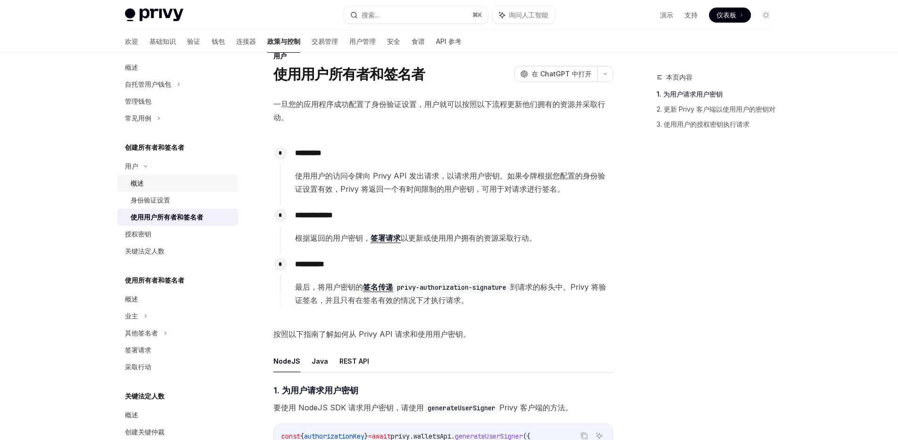  Describe the element at coordinates (218, 41) in the screenshot. I see `font: 钱包` at that location.